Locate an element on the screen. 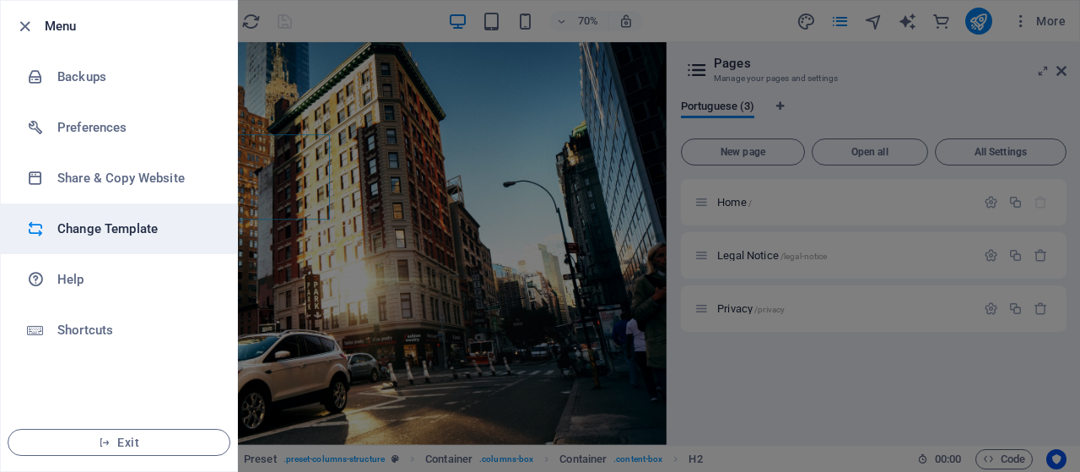 Image resolution: width=1080 pixels, height=472 pixels. h6: Change Template is located at coordinates (135, 229).